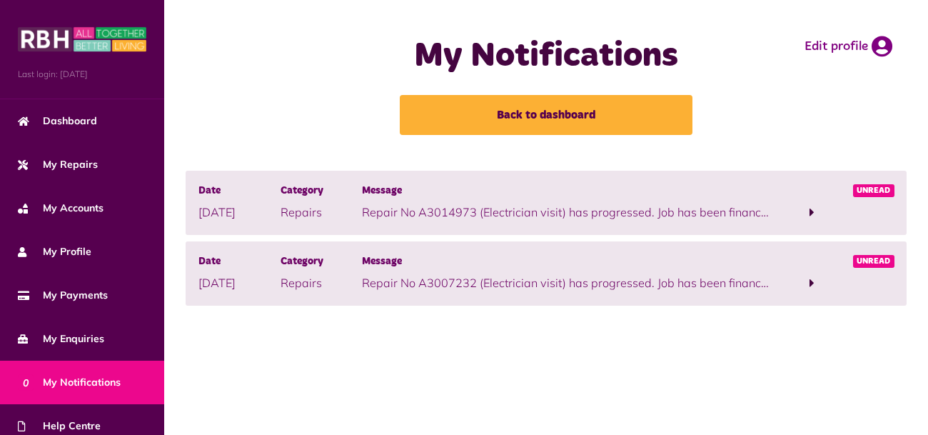 The height and width of the screenshot is (435, 928). I want to click on span: My Payments, so click(63, 295).